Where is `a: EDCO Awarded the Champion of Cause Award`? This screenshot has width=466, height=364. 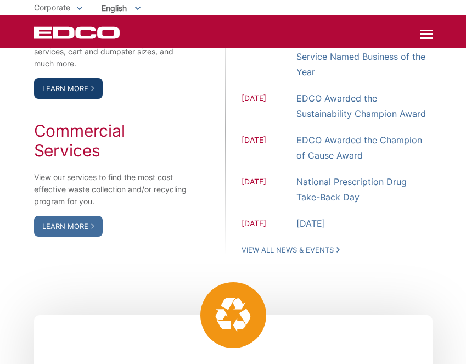 a: EDCO Awarded the Champion of Cause Award is located at coordinates (365, 148).